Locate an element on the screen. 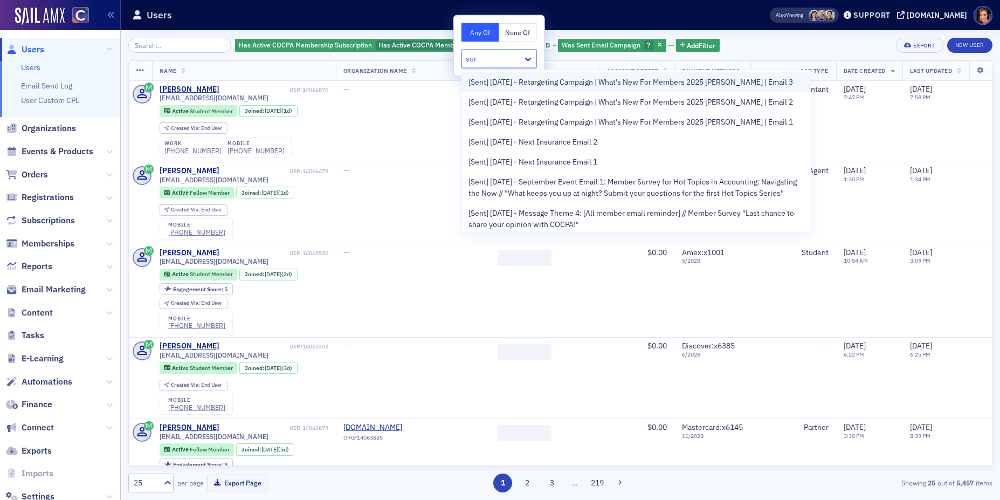  span: Email Marketing is located at coordinates (53, 290).